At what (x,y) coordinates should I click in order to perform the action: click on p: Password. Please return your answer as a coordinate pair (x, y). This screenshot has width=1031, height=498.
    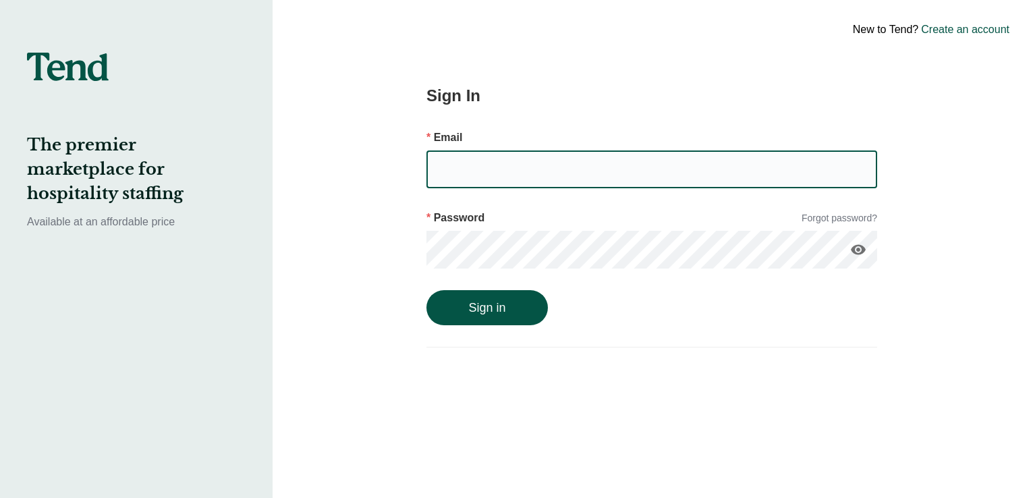
    Looking at the image, I should click on (455, 218).